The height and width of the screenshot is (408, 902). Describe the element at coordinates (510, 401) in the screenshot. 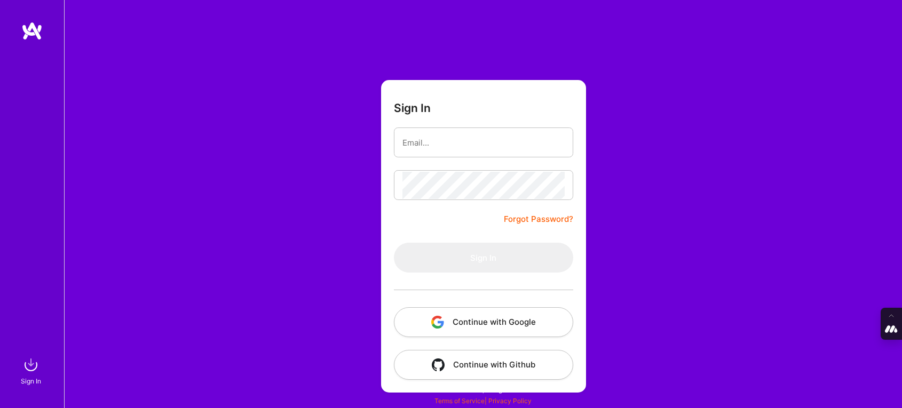

I see `a: Privacy Policy` at that location.